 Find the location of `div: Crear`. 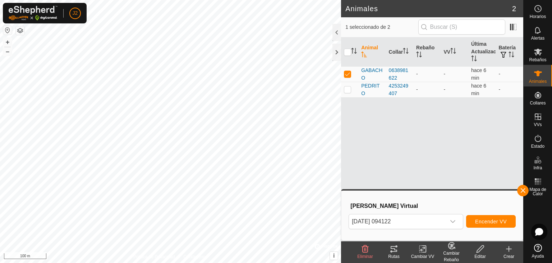

div: Crear is located at coordinates (509, 256).